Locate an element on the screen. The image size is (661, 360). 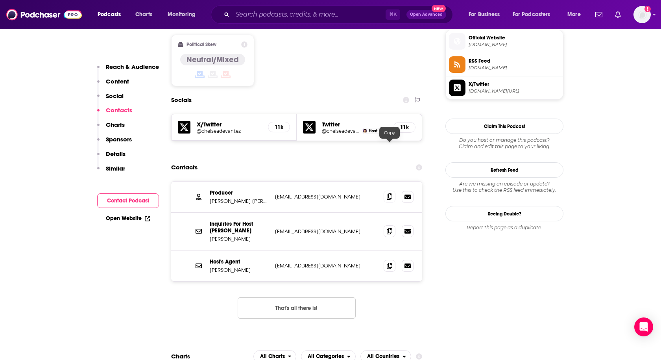
button: Reach & Audience is located at coordinates (128, 70).